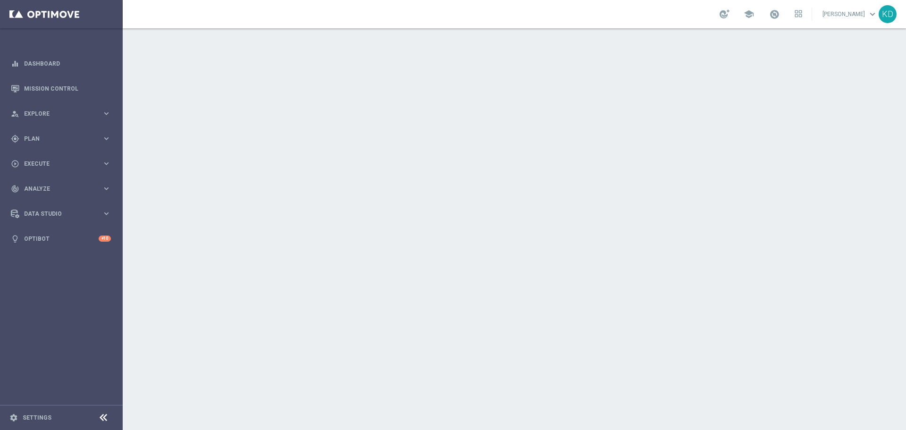  Describe the element at coordinates (15, 239) in the screenshot. I see `i: lightbulb` at that location.